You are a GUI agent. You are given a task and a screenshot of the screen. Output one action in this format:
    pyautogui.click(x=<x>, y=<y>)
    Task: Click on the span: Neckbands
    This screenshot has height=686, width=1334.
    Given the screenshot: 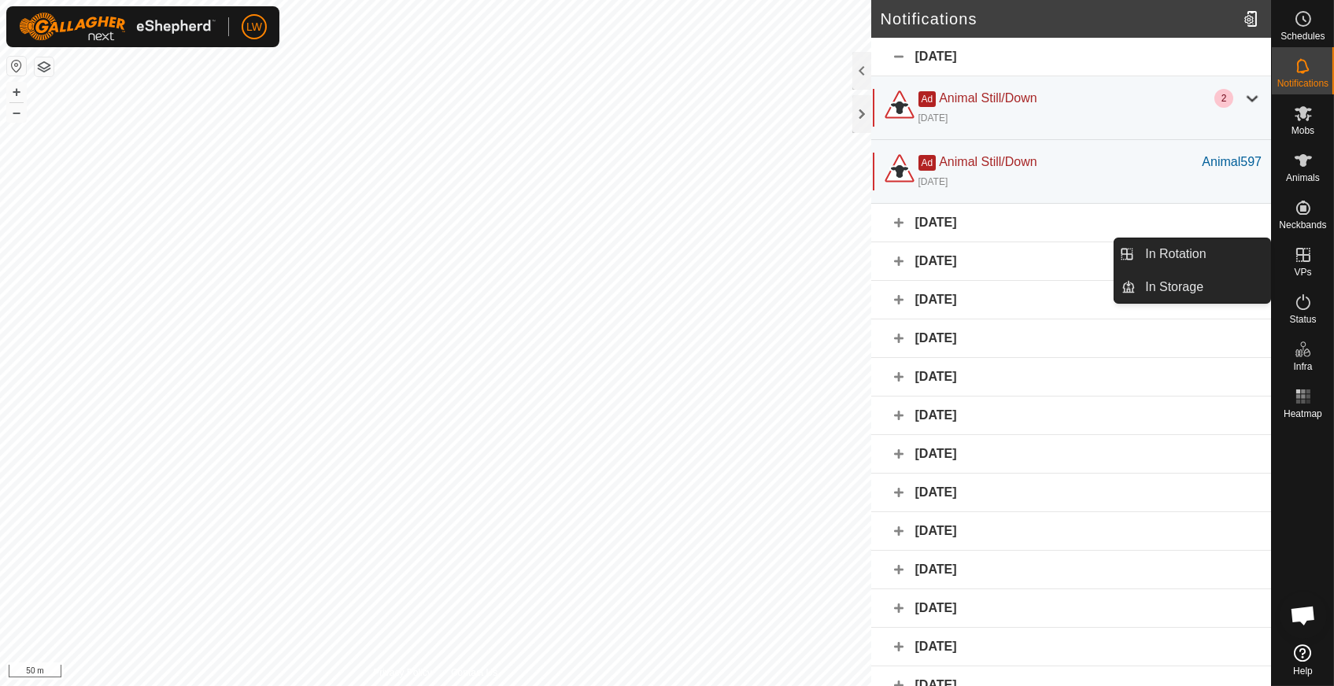 What is the action you would take?
    pyautogui.click(x=1302, y=225)
    